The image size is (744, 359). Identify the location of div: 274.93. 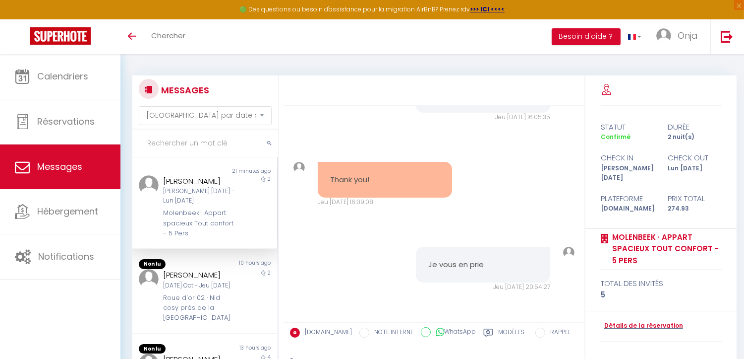
(695, 208).